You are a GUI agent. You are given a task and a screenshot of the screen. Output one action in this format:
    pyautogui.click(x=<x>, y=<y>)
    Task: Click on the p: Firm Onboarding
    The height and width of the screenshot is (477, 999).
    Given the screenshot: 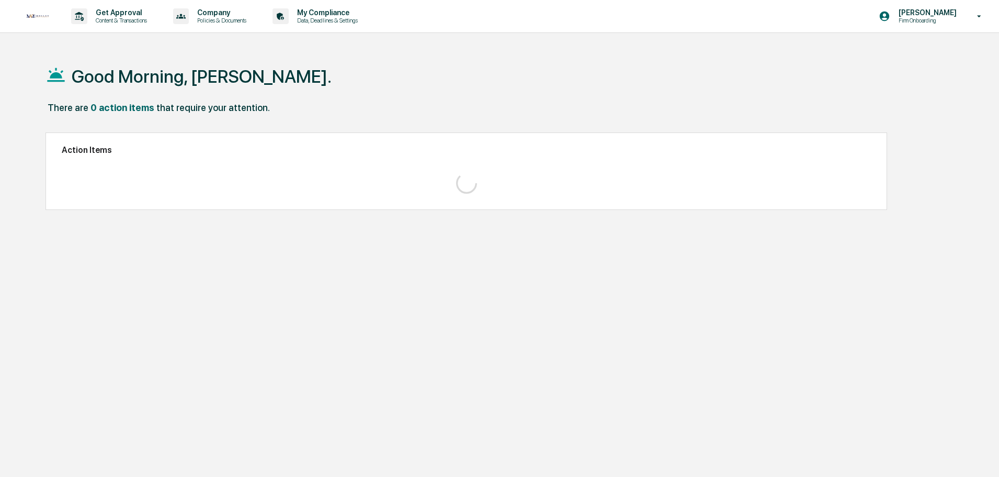 What is the action you would take?
    pyautogui.click(x=926, y=20)
    